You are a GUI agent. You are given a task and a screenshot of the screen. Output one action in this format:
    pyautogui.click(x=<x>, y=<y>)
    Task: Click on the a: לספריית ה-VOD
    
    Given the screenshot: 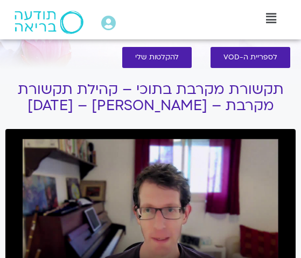 What is the action you would take?
    pyautogui.click(x=251, y=57)
    